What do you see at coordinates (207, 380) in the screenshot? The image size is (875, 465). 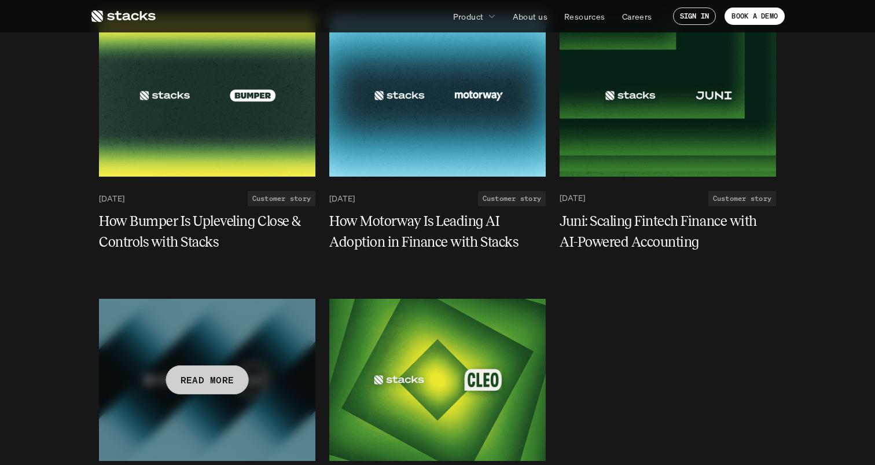 I see `p: READ MORE` at bounding box center [207, 380].